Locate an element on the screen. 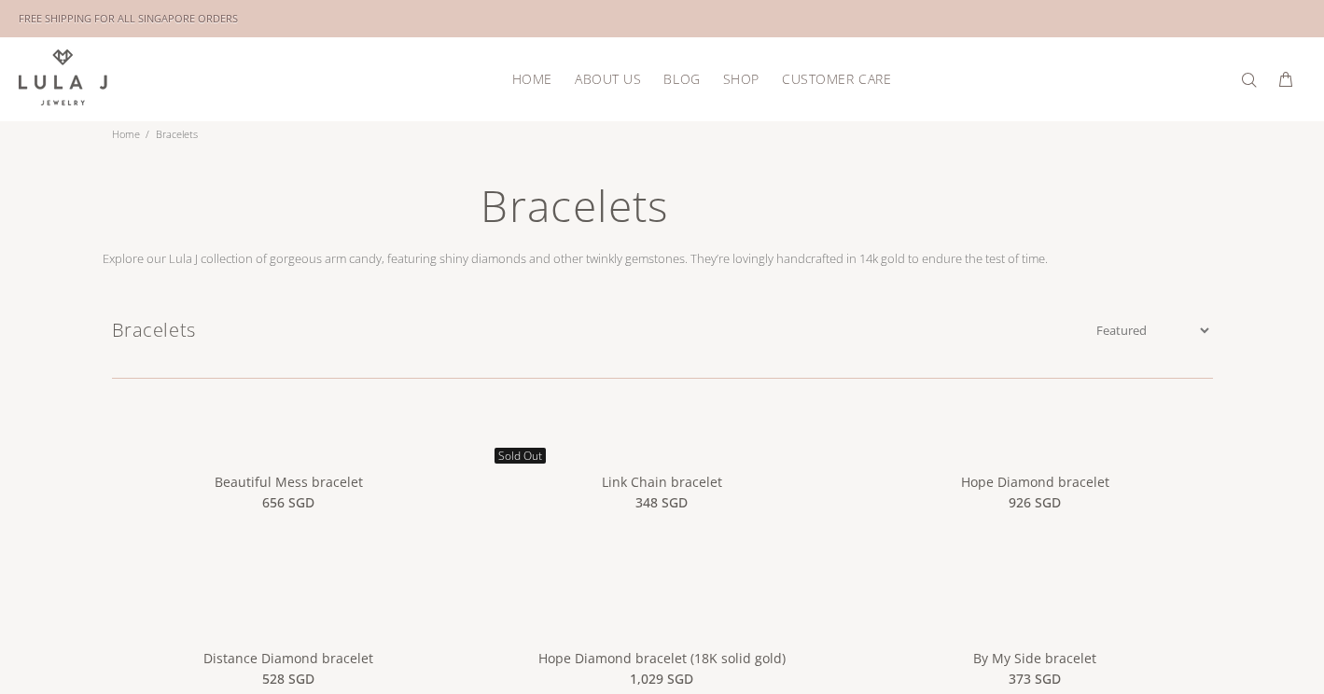 The width and height of the screenshot is (1324, 694). a: Home is located at coordinates (126, 133).